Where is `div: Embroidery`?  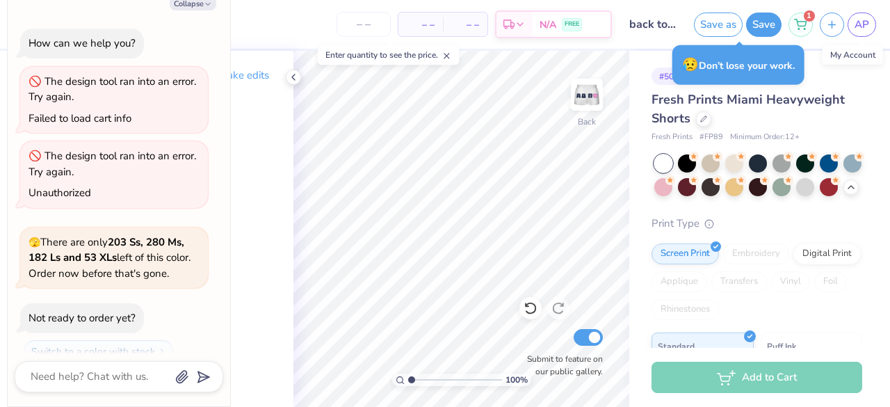 div: Embroidery is located at coordinates (755, 254).